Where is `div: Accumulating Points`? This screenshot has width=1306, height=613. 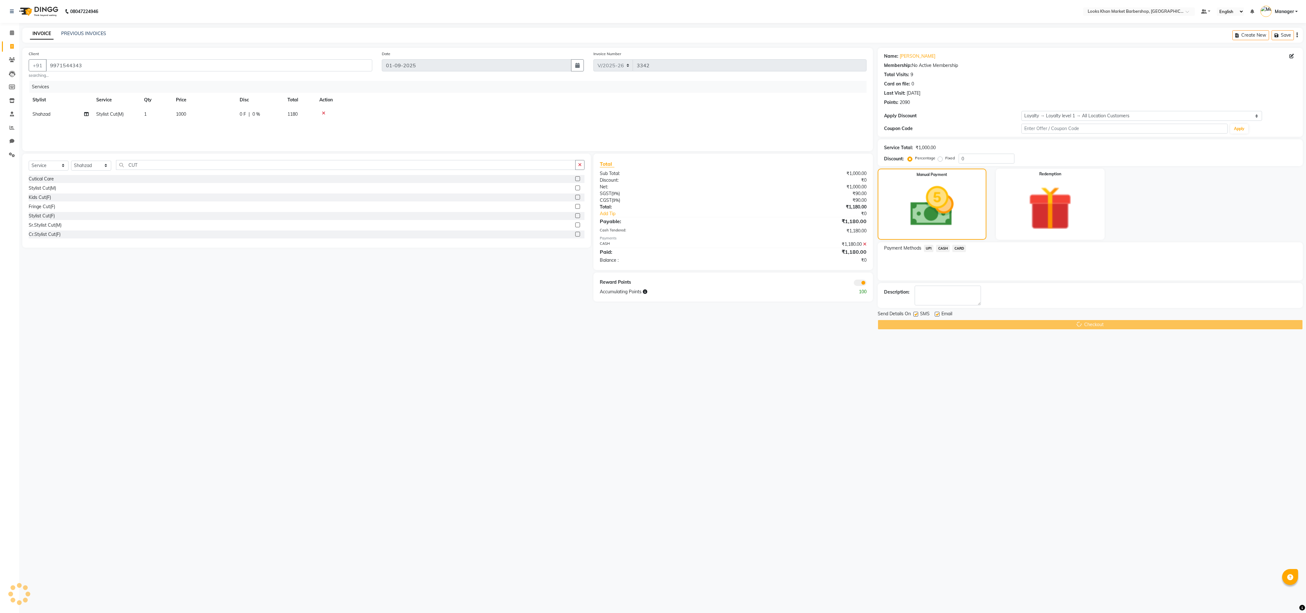
div: Accumulating Points is located at coordinates (698, 292).